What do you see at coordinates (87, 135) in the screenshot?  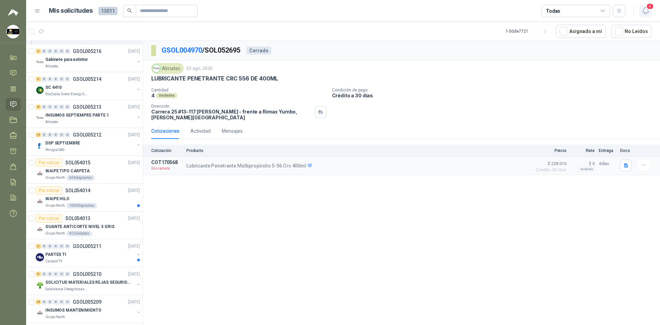 I see `p: GSOL005212` at bounding box center [87, 135].